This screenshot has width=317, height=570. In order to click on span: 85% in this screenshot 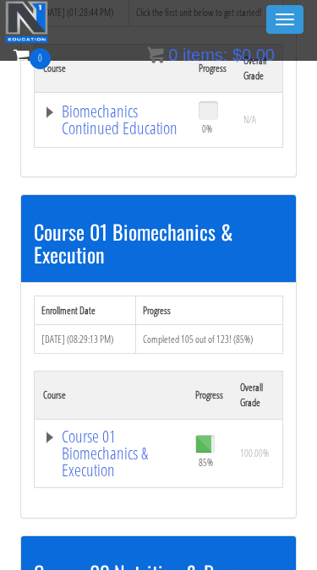, I will do `click(205, 463)`.